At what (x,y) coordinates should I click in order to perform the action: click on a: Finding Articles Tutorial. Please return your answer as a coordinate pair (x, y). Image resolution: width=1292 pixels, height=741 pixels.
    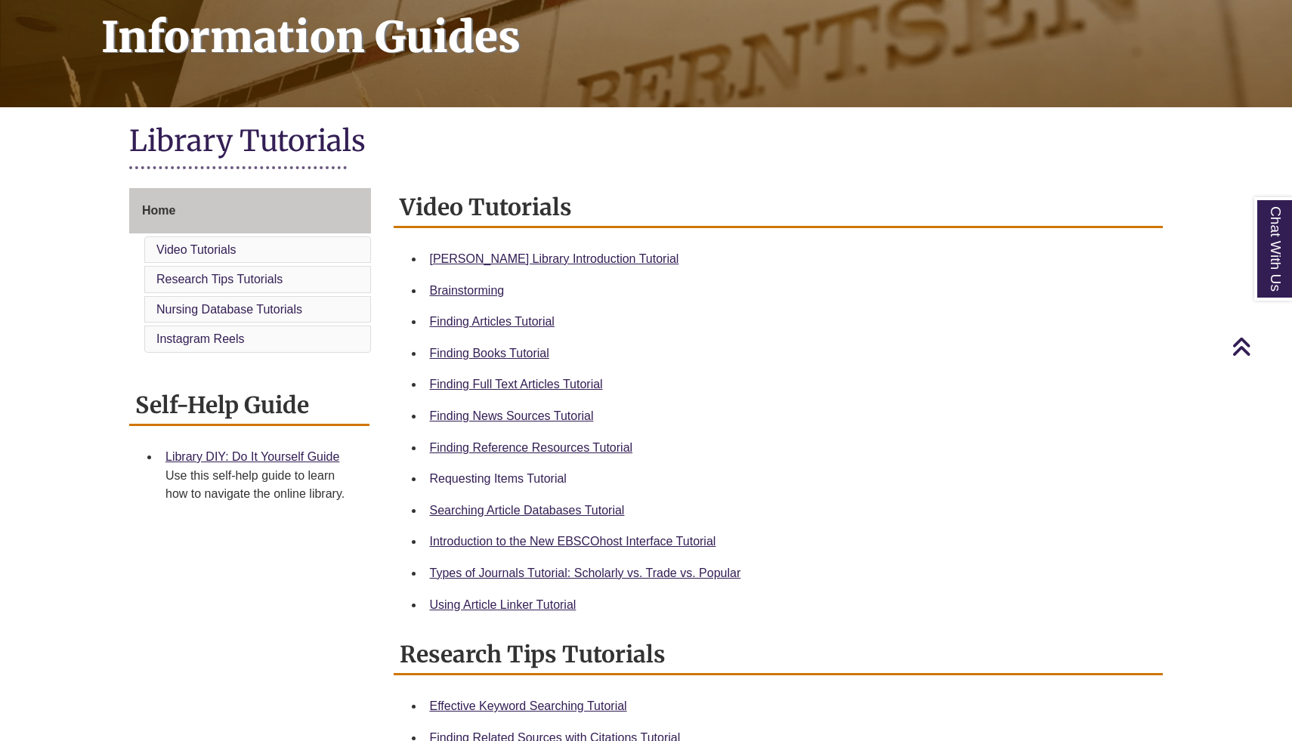
    Looking at the image, I should click on (492, 321).